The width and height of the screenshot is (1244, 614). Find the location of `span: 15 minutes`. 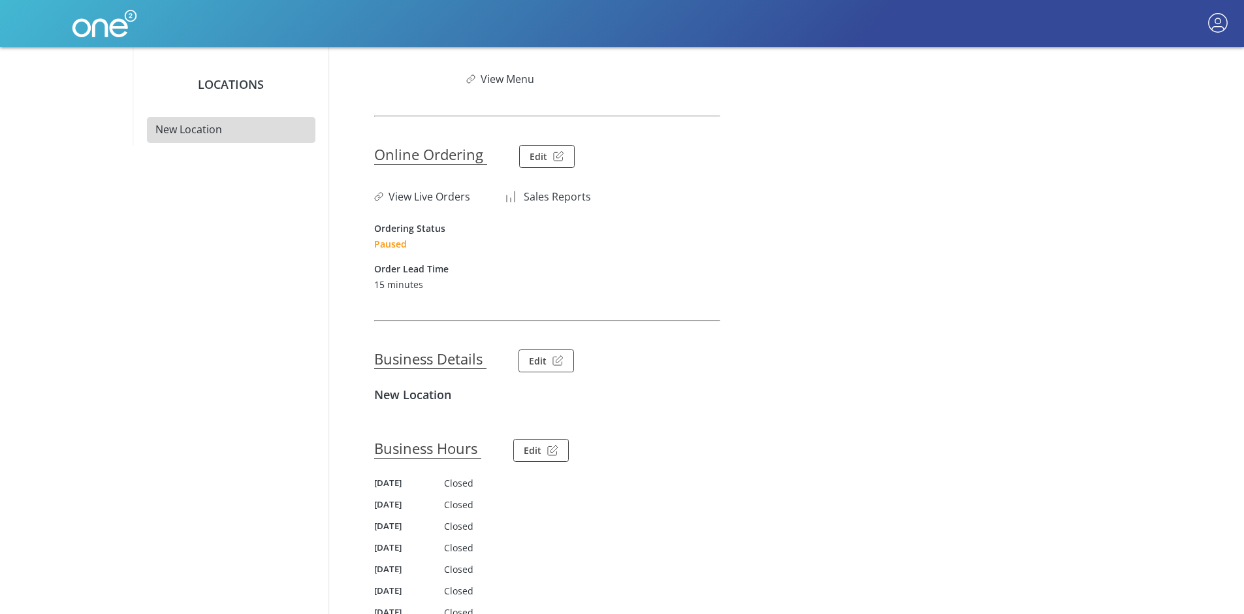

span: 15 minutes is located at coordinates (720, 284).